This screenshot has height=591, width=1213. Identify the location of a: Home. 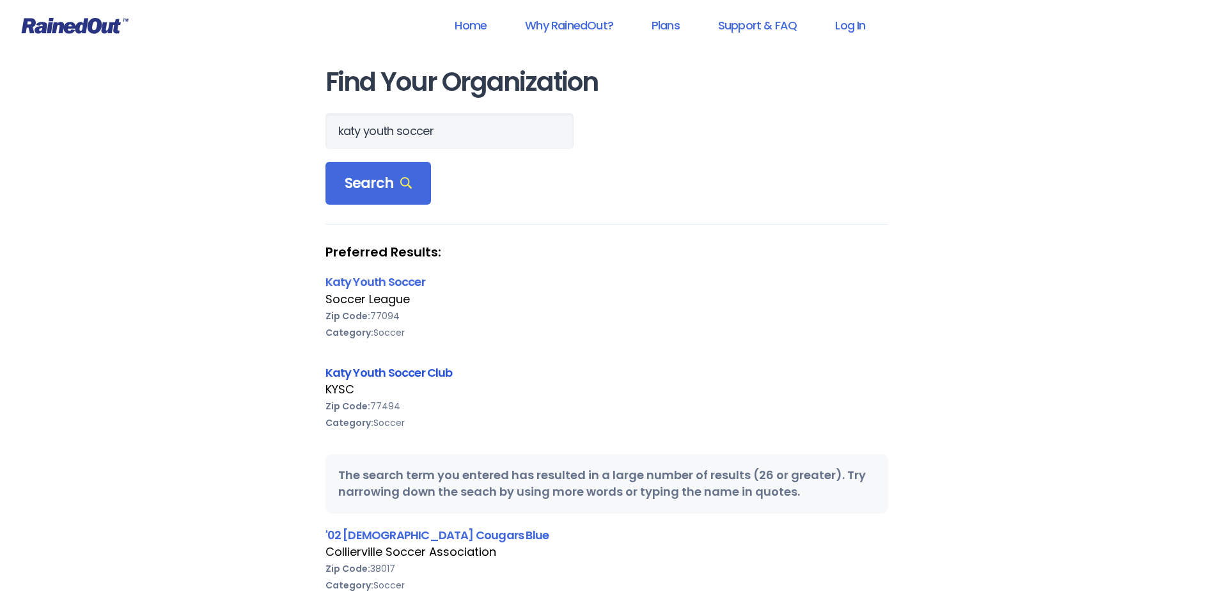
(471, 25).